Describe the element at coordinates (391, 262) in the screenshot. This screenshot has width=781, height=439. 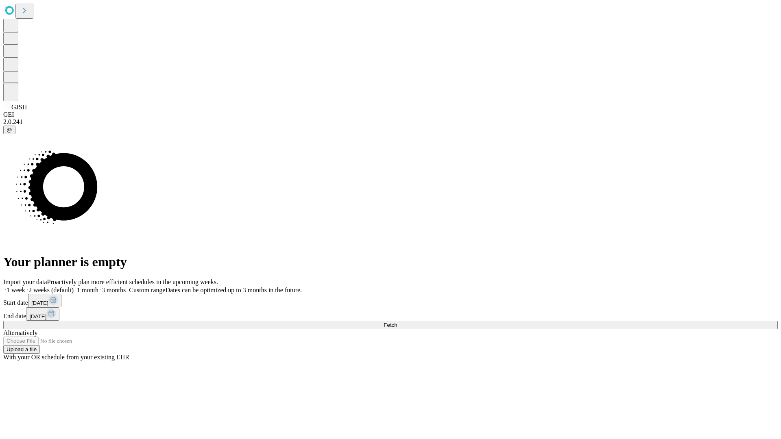
I see `h1: Your planner is empty` at that location.